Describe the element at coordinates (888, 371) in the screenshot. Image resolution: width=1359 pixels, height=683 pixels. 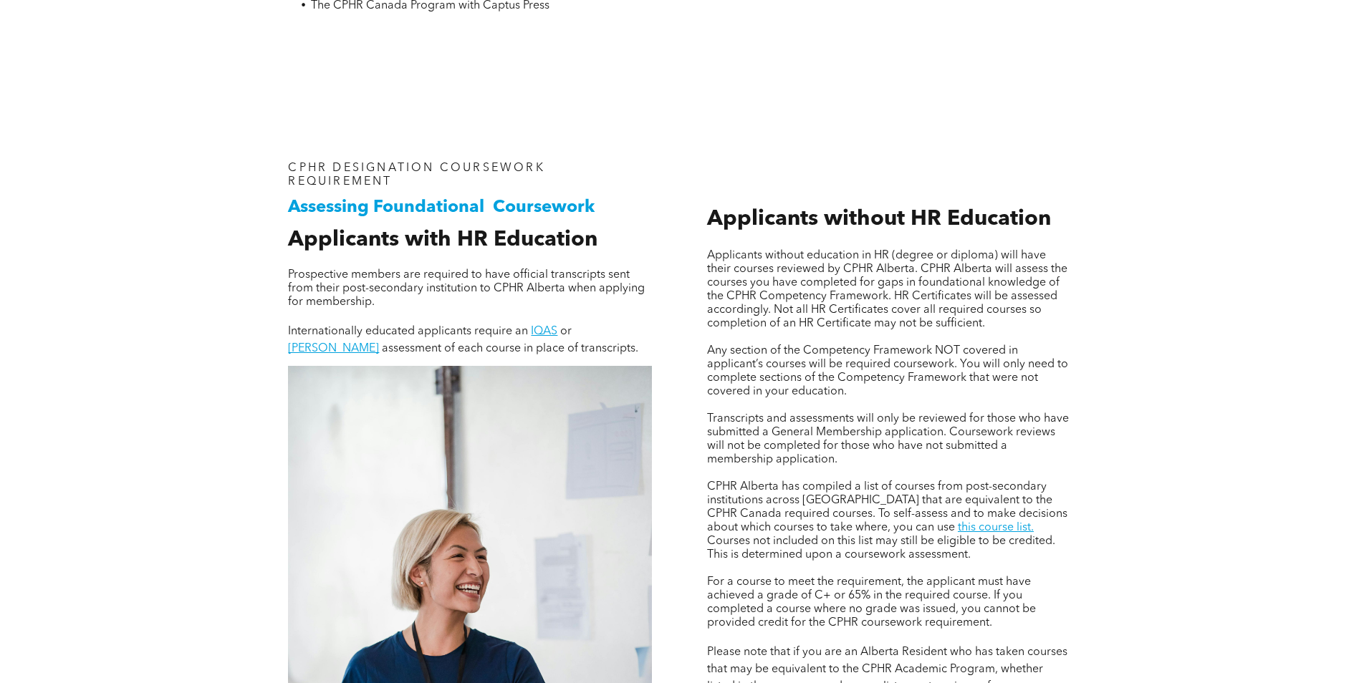
I see `span: Any section of the Competency Framework NOT covered in applicant’s courses will be required cours...` at that location.